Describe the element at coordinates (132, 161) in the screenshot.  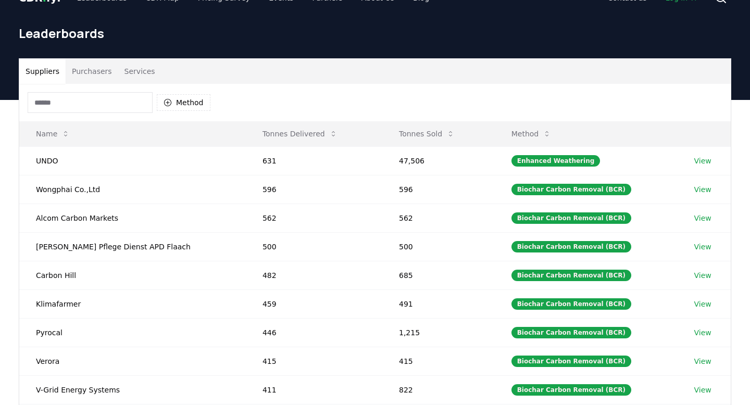
I see `td: UNDO` at that location.